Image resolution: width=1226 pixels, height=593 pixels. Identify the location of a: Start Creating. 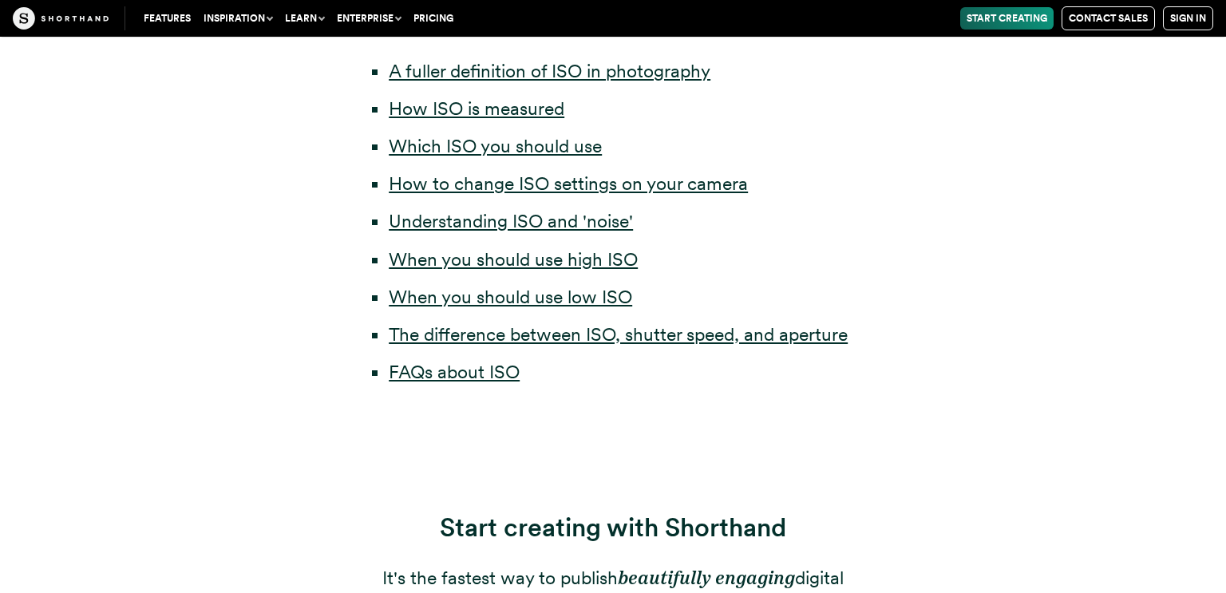
(1006, 18).